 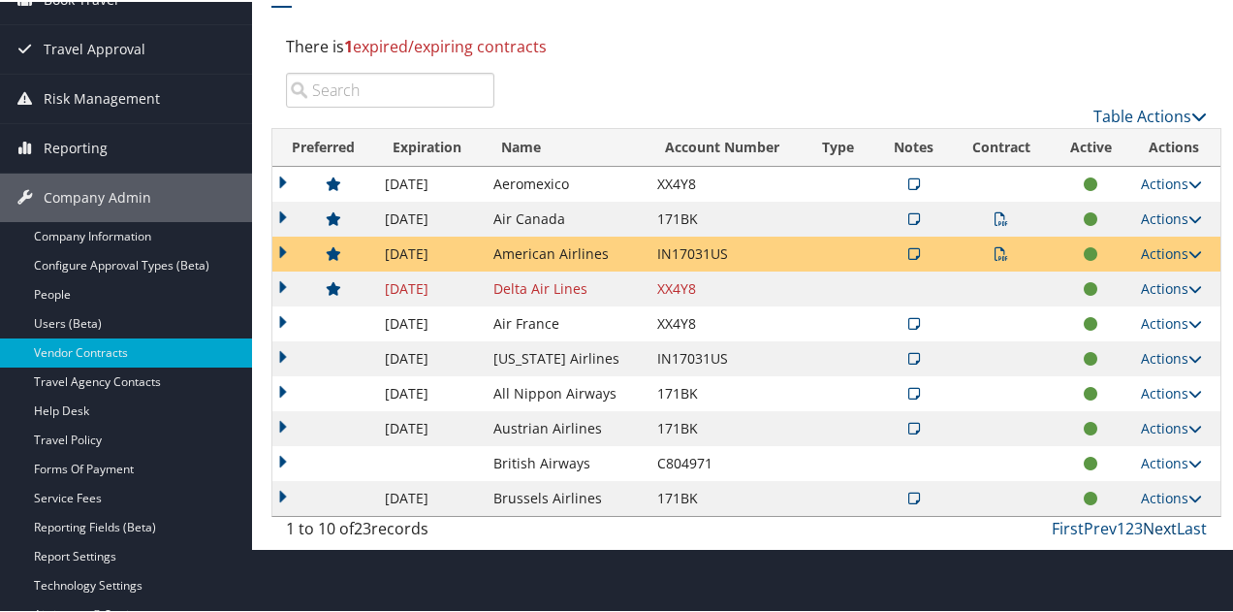 What do you see at coordinates (1192, 526) in the screenshot?
I see `a: Last` at bounding box center [1192, 526].